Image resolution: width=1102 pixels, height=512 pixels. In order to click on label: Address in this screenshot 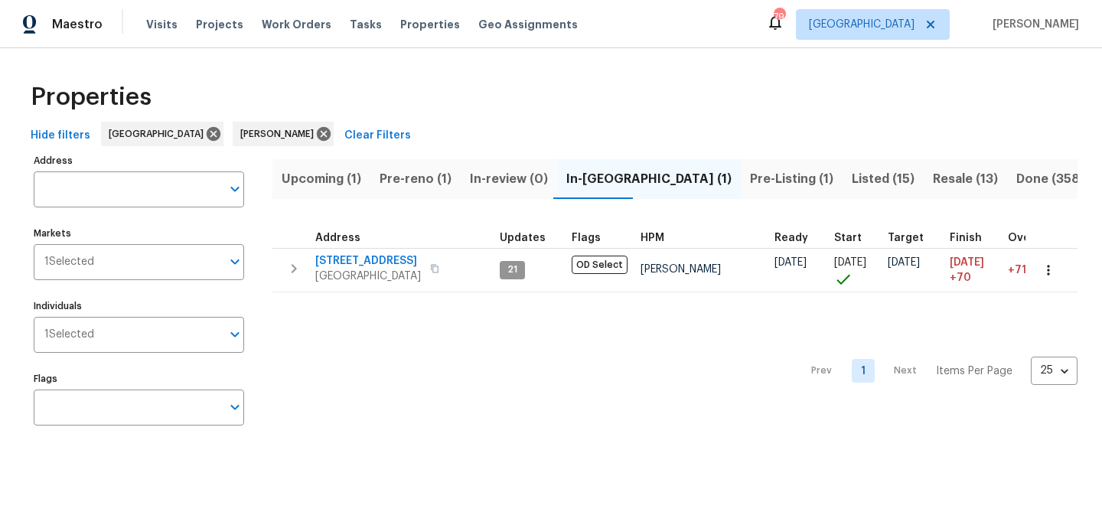, I will do `click(139, 161)`.